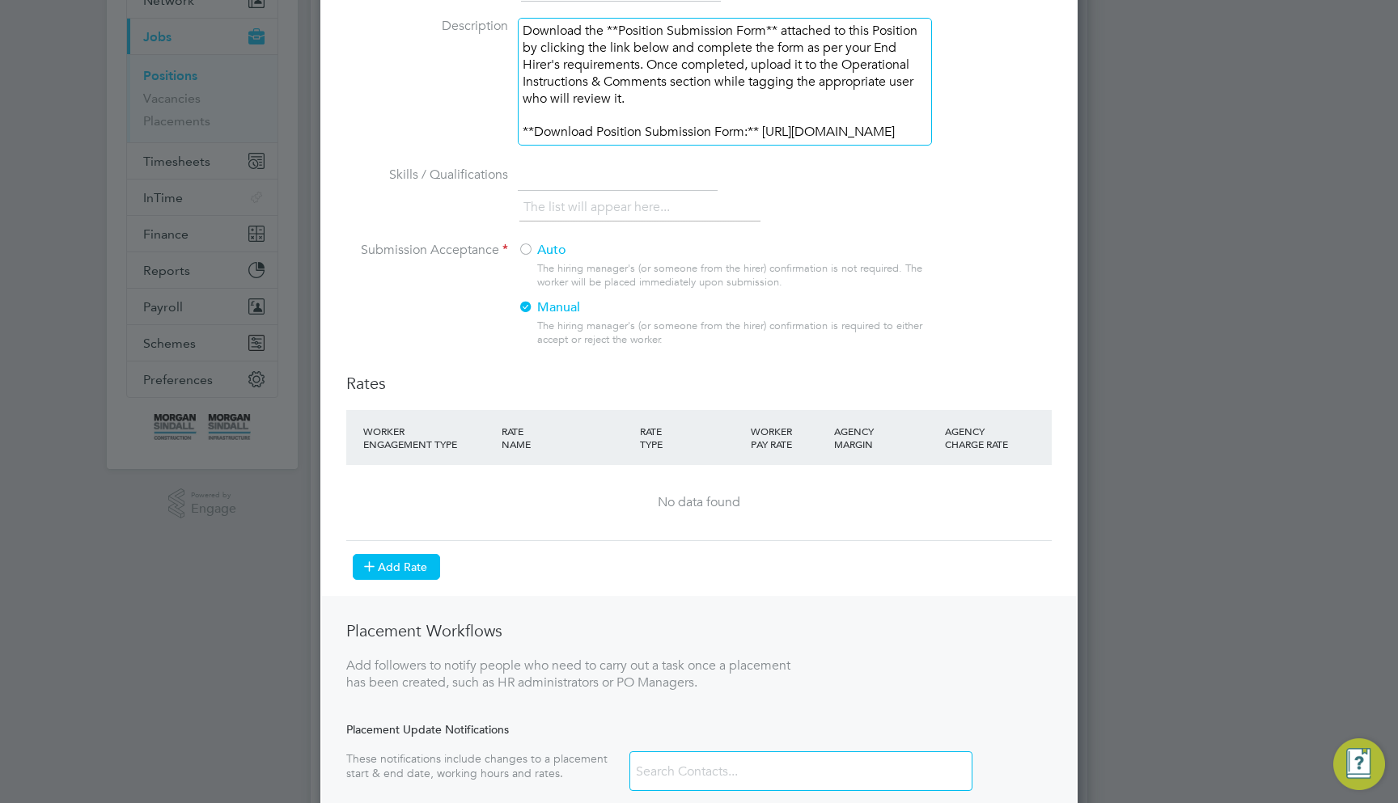 The width and height of the screenshot is (1398, 803). What do you see at coordinates (691, 438) in the screenshot?
I see `div: RATE TYPE` at bounding box center [691, 438].